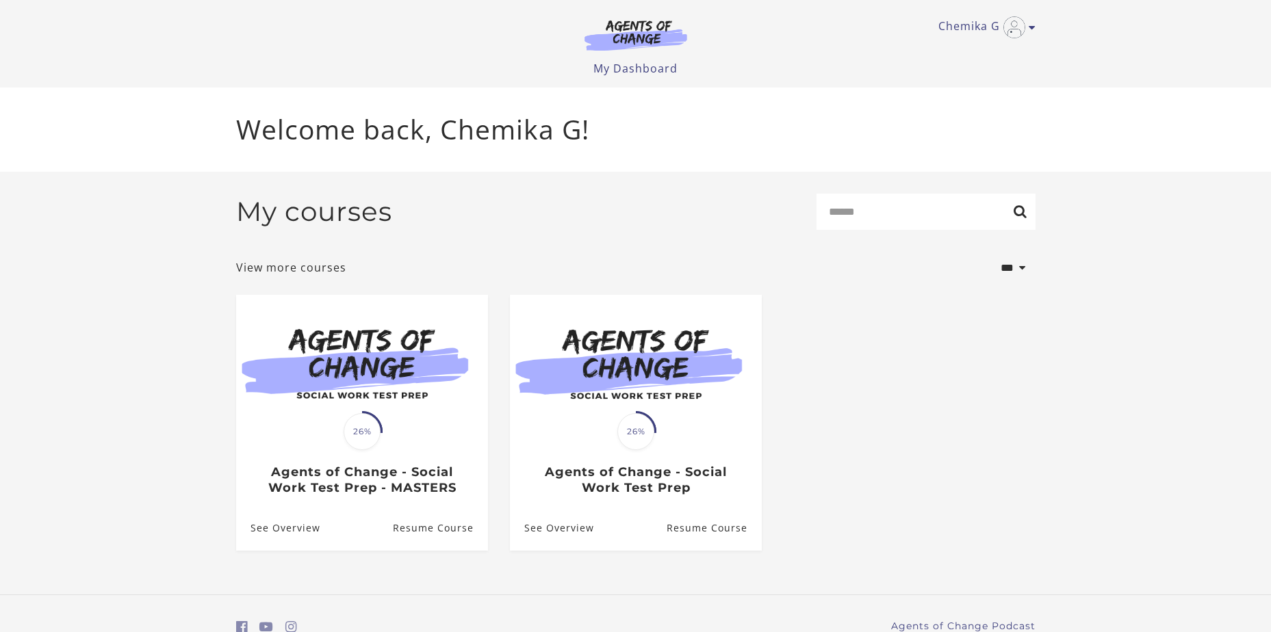  I want to click on a: Agents of Change - Social Work Test Prep: See Overview, so click(552, 528).